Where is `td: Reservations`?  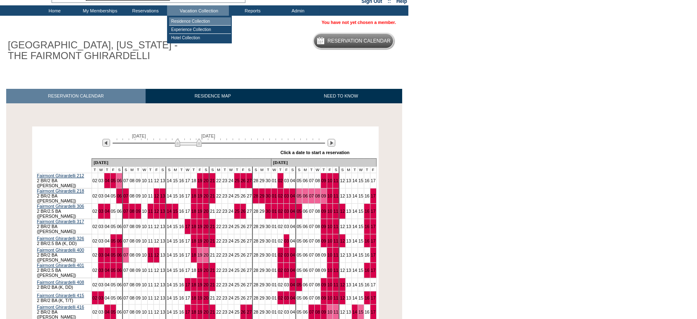
td: Reservations is located at coordinates (144, 10).